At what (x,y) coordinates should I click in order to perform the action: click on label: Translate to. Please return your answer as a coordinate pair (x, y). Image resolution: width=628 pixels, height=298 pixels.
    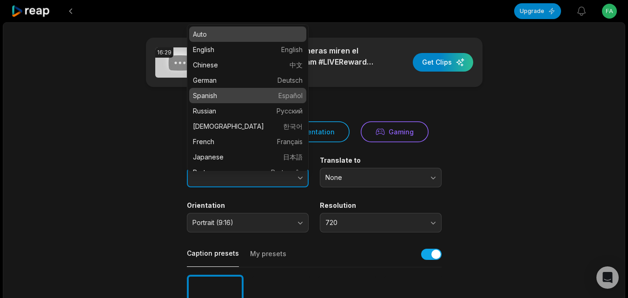
    Looking at the image, I should click on (381, 160).